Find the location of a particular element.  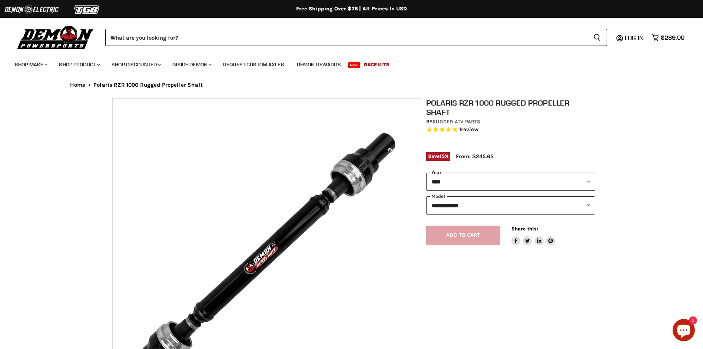

img: TGB Logo 2 is located at coordinates (87, 10).